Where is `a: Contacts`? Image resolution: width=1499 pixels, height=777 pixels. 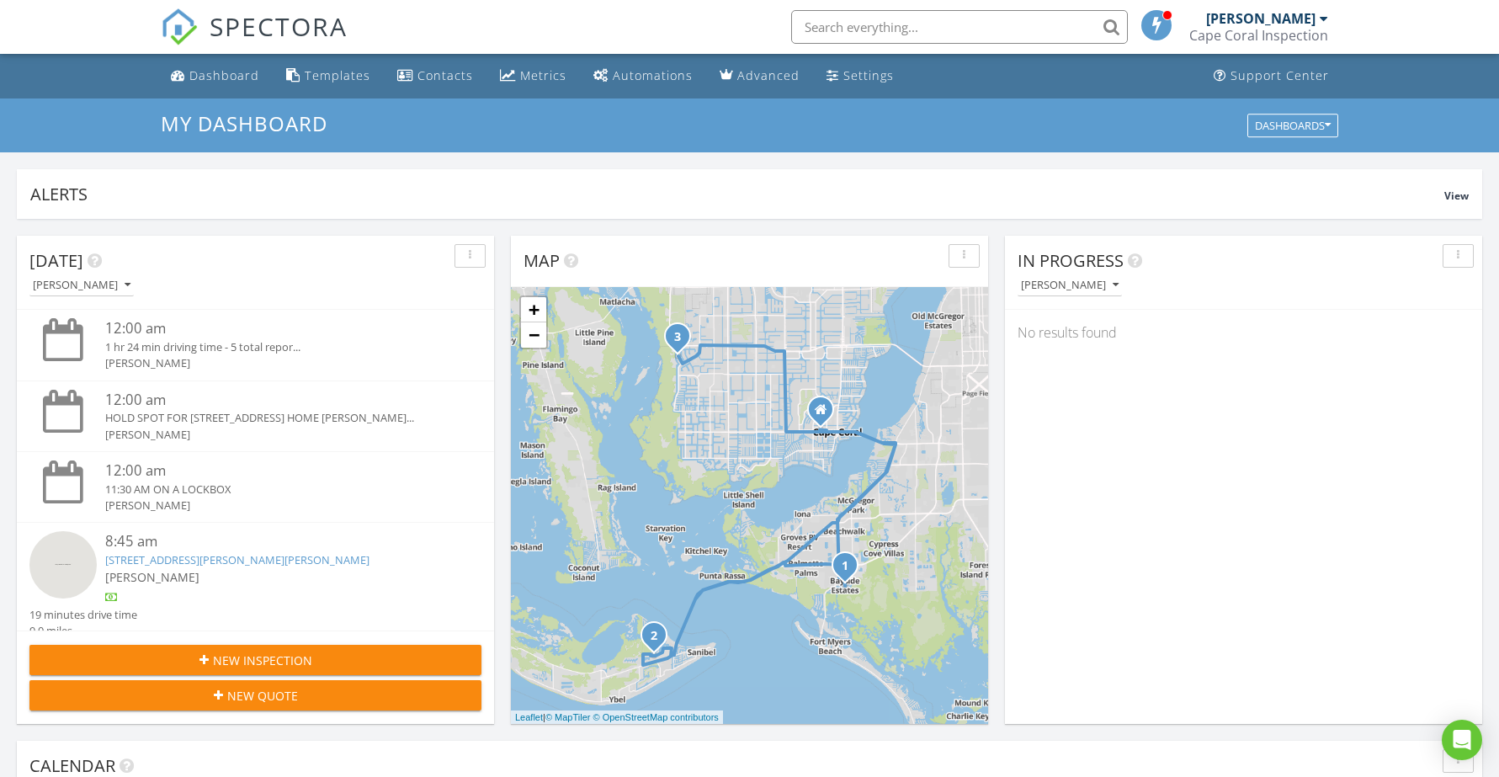
a: Contacts is located at coordinates (435, 76).